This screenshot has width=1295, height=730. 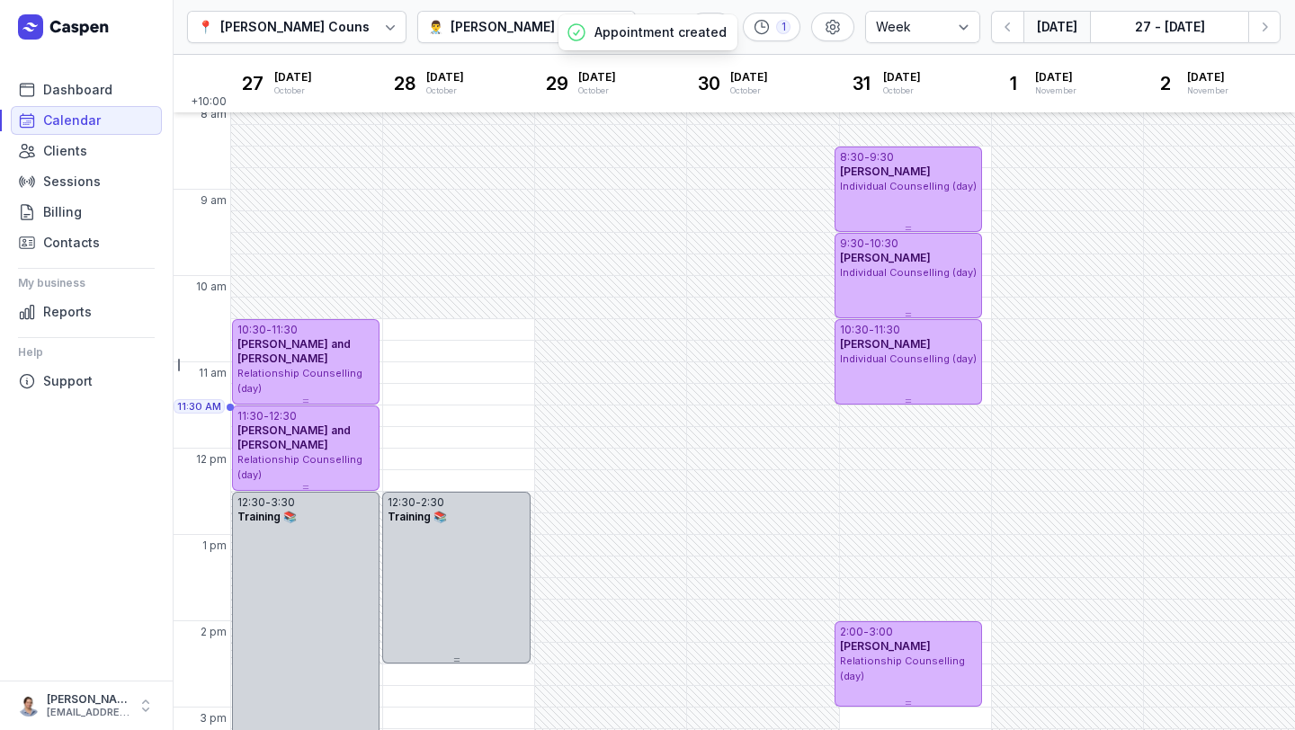 I want to click on span: Calendar, so click(x=72, y=121).